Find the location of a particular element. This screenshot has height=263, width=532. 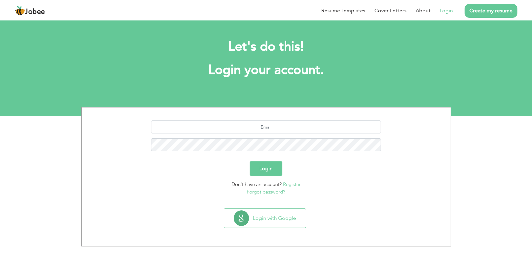

span: Don't have an account? is located at coordinates (257, 184).